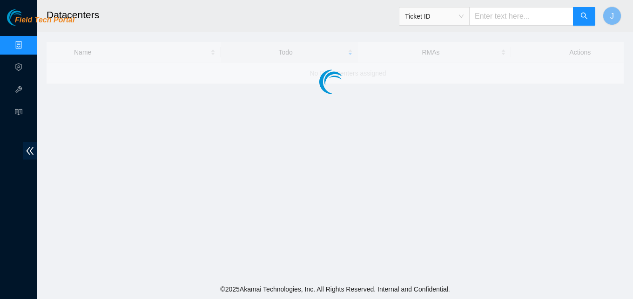 Image resolution: width=633 pixels, height=299 pixels. What do you see at coordinates (27, 17) in the screenshot?
I see `img: Akamai Technologies` at bounding box center [27, 17].